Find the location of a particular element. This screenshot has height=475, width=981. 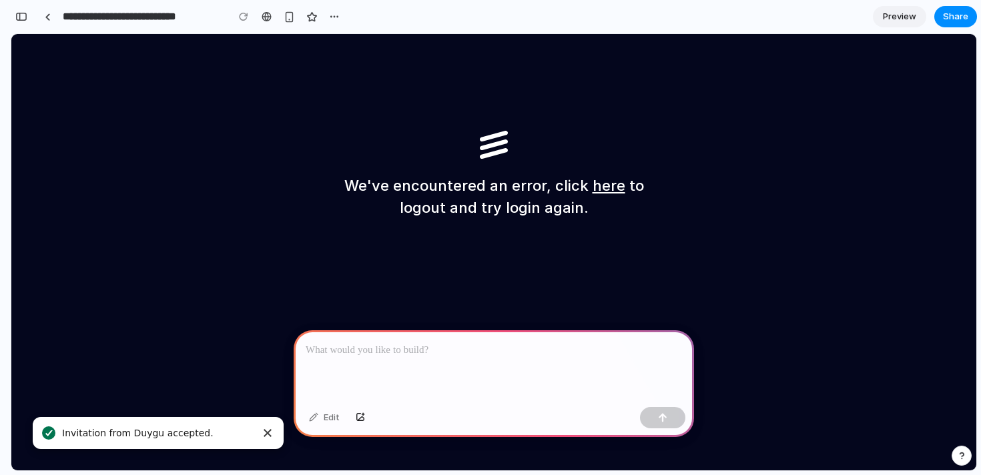

button: Share is located at coordinates (956, 17).